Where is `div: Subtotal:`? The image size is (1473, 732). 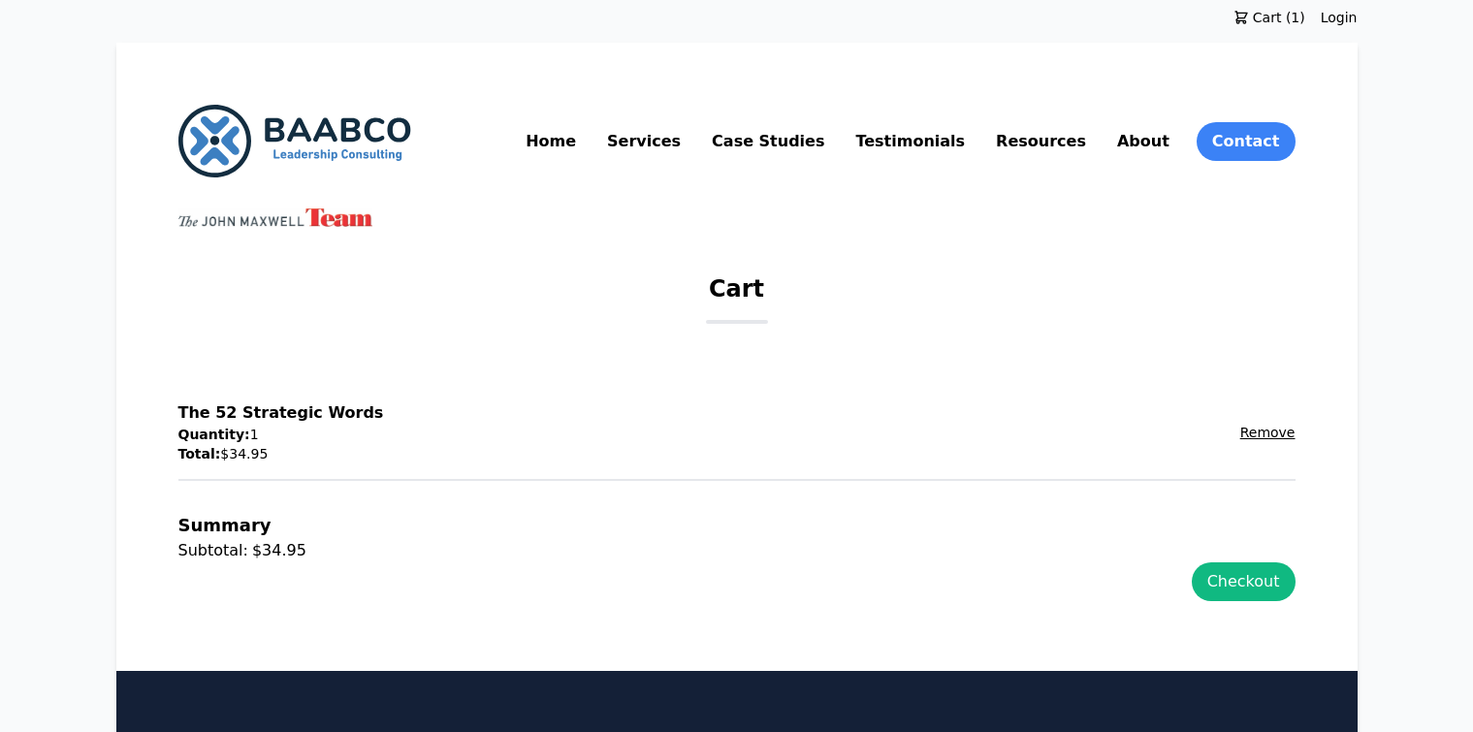
div: Subtotal: is located at coordinates (215, 551).